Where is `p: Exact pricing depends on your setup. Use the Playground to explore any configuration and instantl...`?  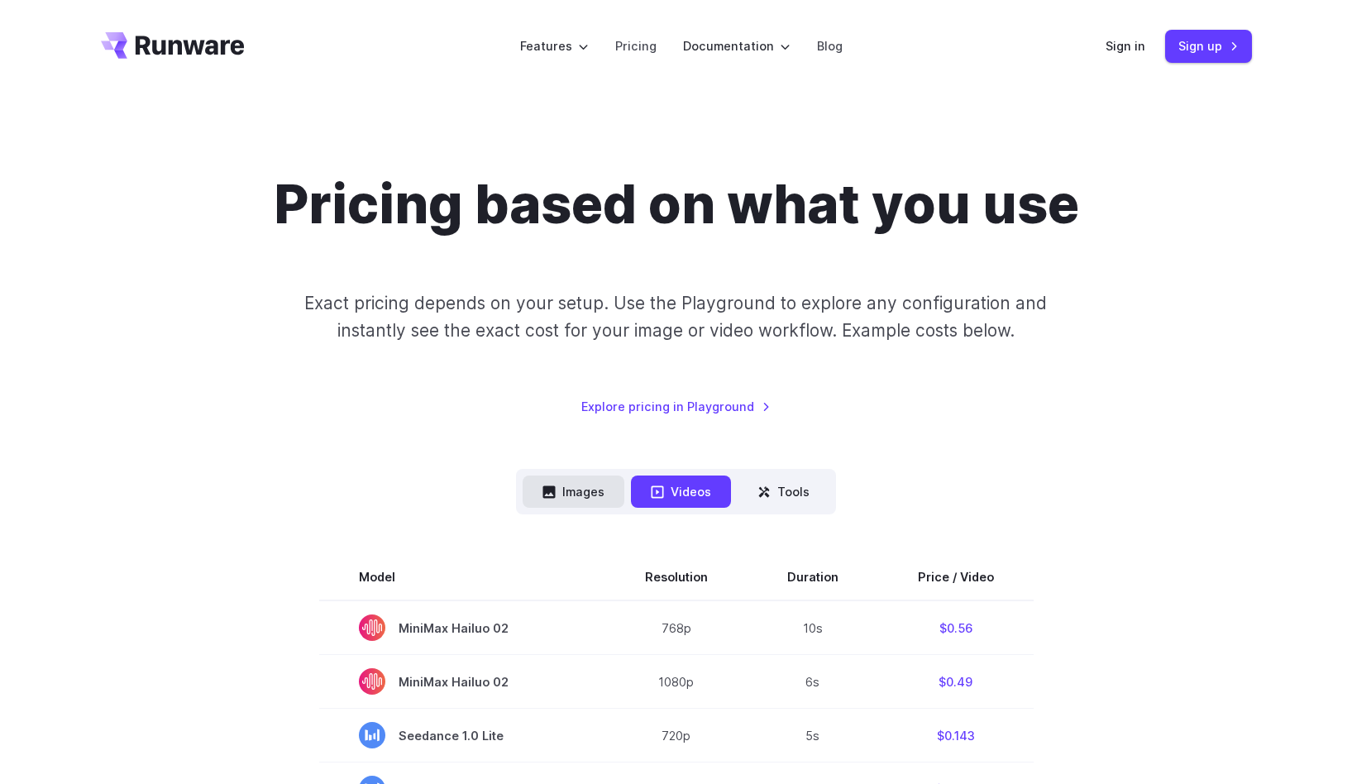
p: Exact pricing depends on your setup. Use the Playground to explore any configuration and instantl... is located at coordinates (676, 317).